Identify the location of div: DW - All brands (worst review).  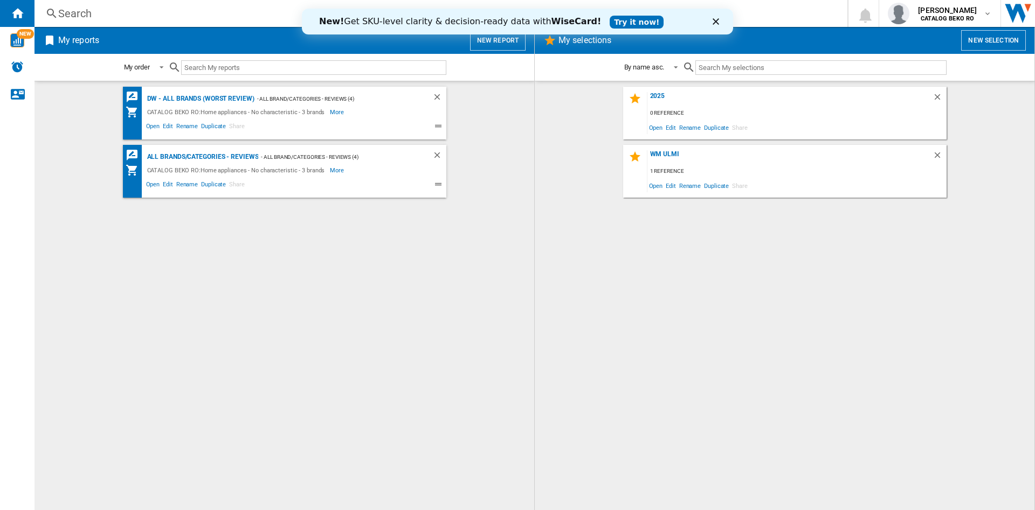
(199, 99).